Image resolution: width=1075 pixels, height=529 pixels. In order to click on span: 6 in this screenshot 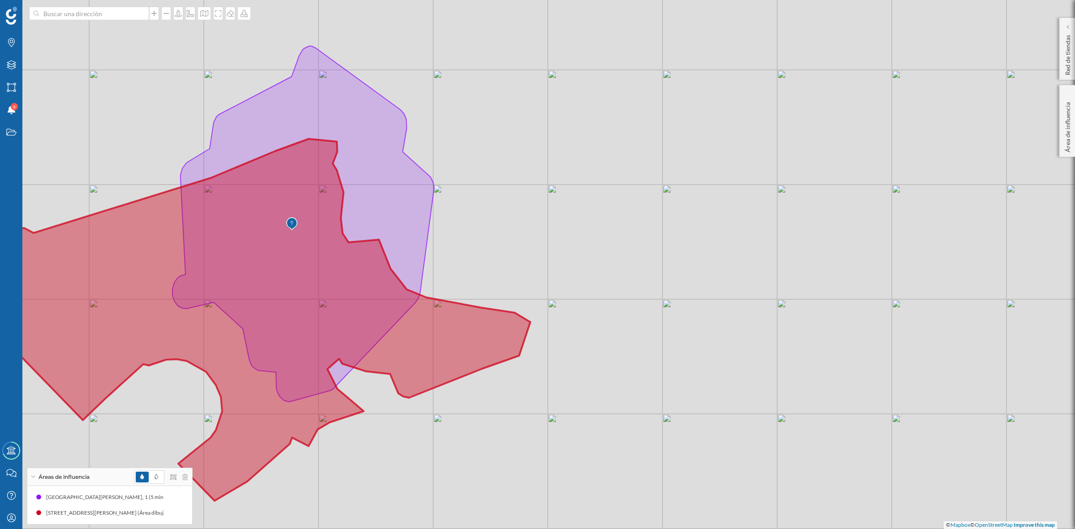, I will do `click(14, 107)`.